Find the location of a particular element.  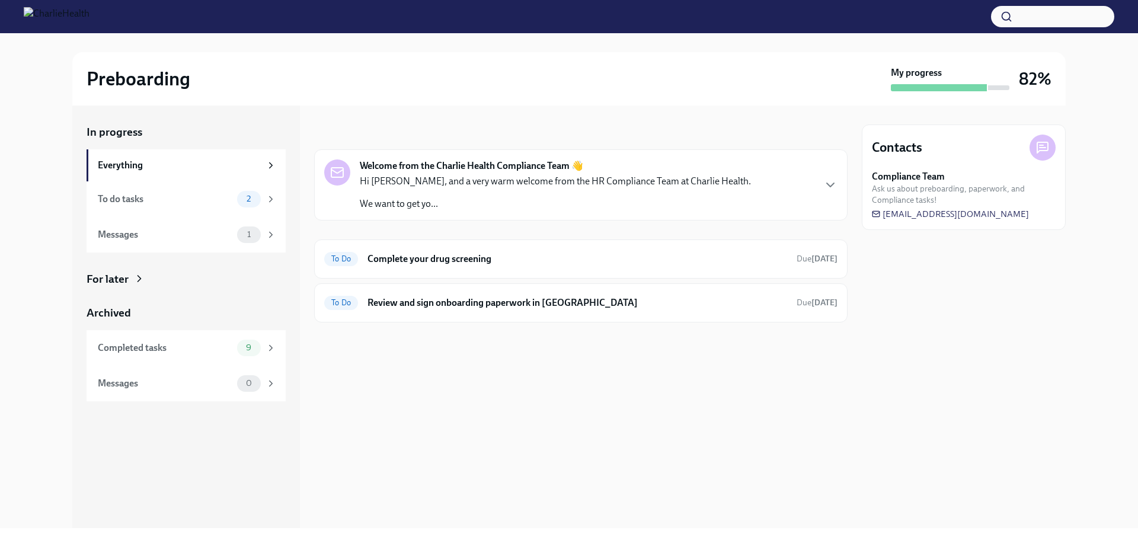

a: In progress is located at coordinates (186, 132).